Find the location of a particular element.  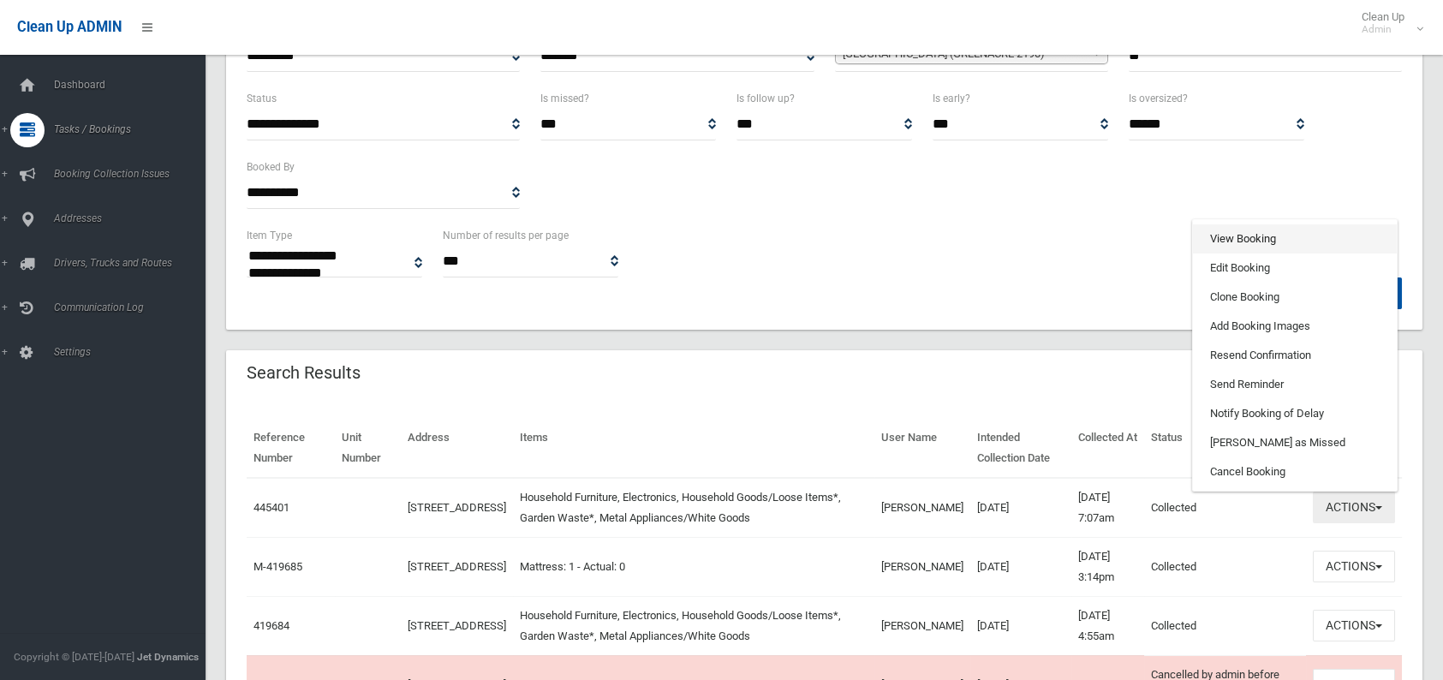

label: Number of results per page is located at coordinates (505, 235).